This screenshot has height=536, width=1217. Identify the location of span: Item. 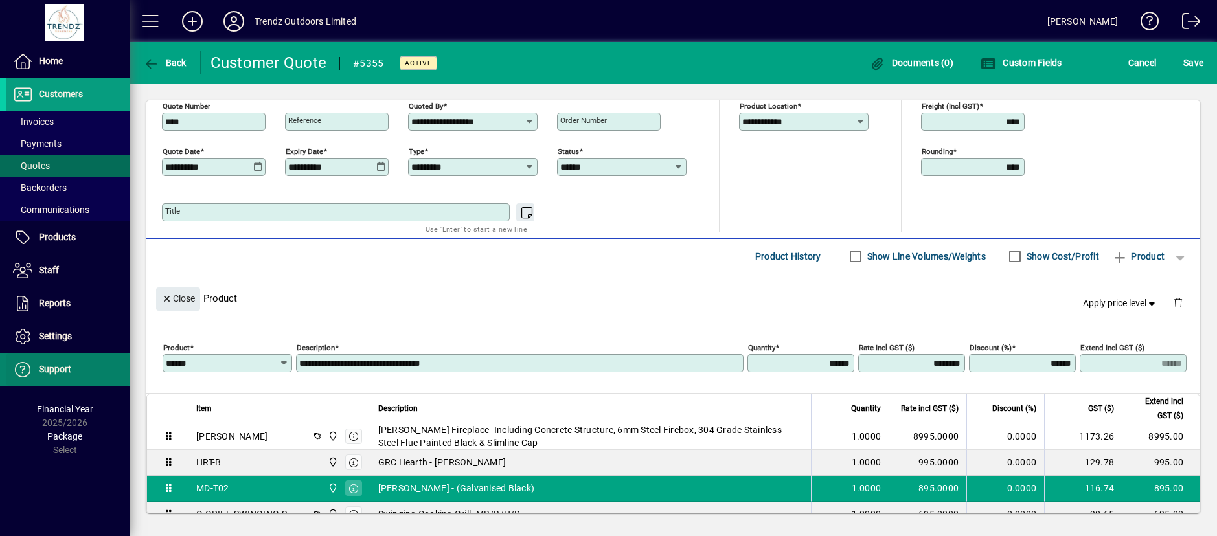
(204, 409).